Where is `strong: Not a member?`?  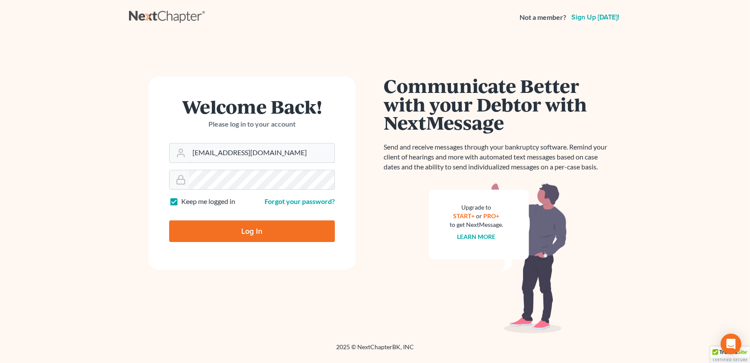
strong: Not a member? is located at coordinates (543, 17).